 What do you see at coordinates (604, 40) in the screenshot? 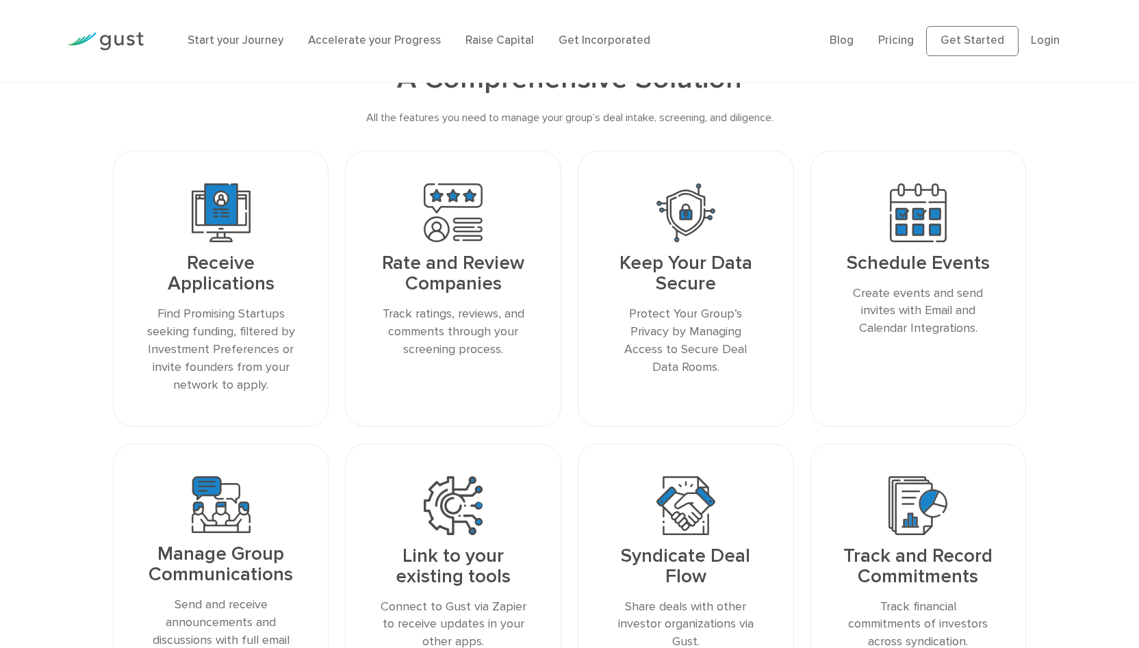
I see `a: Get Incorporated` at bounding box center [604, 40].